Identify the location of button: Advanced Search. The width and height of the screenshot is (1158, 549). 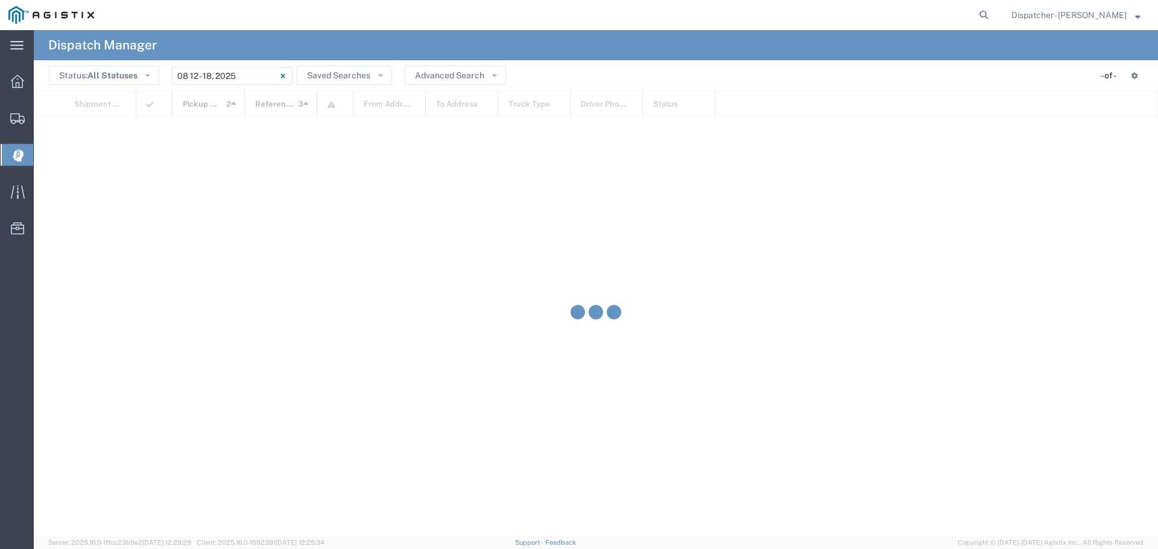
(455, 75).